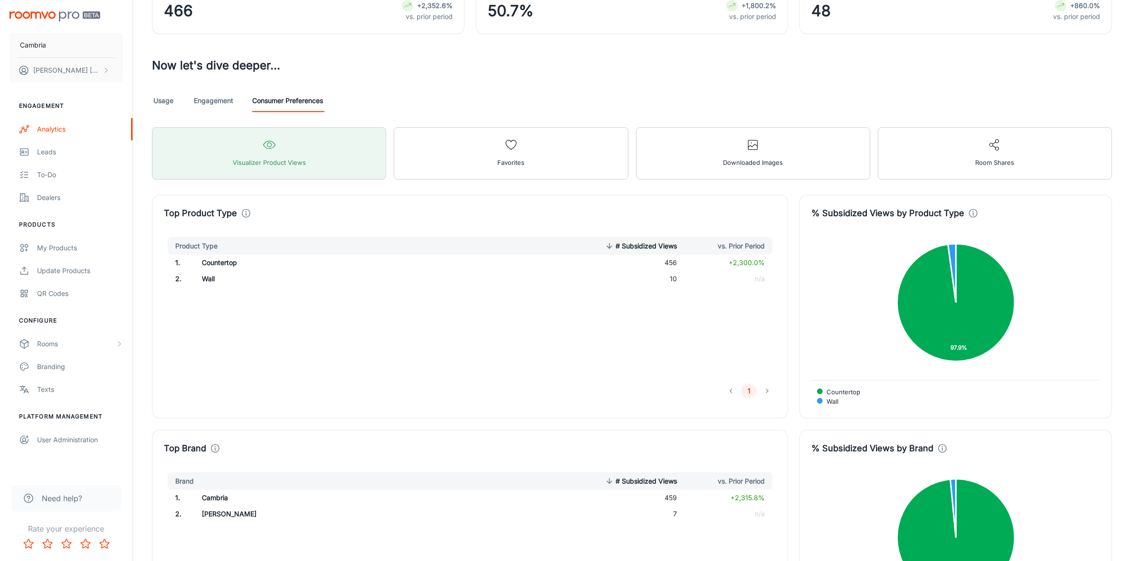  Describe the element at coordinates (47, 544) in the screenshot. I see `button: Rate 2 star` at that location.